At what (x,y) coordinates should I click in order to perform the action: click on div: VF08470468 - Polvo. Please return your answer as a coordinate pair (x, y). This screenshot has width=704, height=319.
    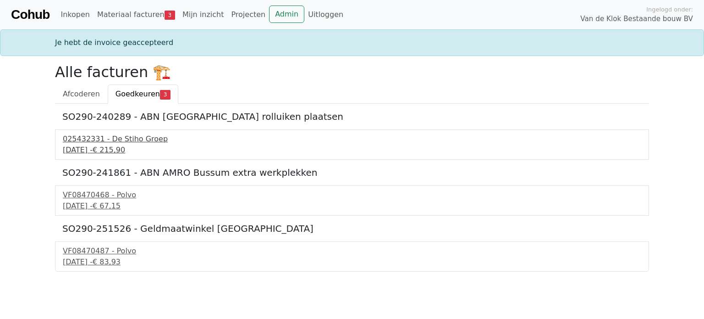
    Looking at the image, I should click on (352, 195).